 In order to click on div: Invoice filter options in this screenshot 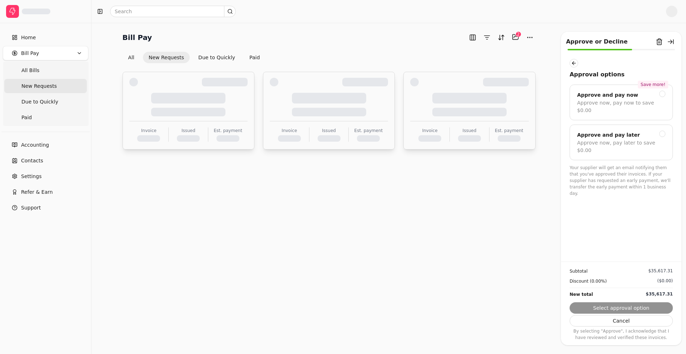, I will do `click(194, 58)`.